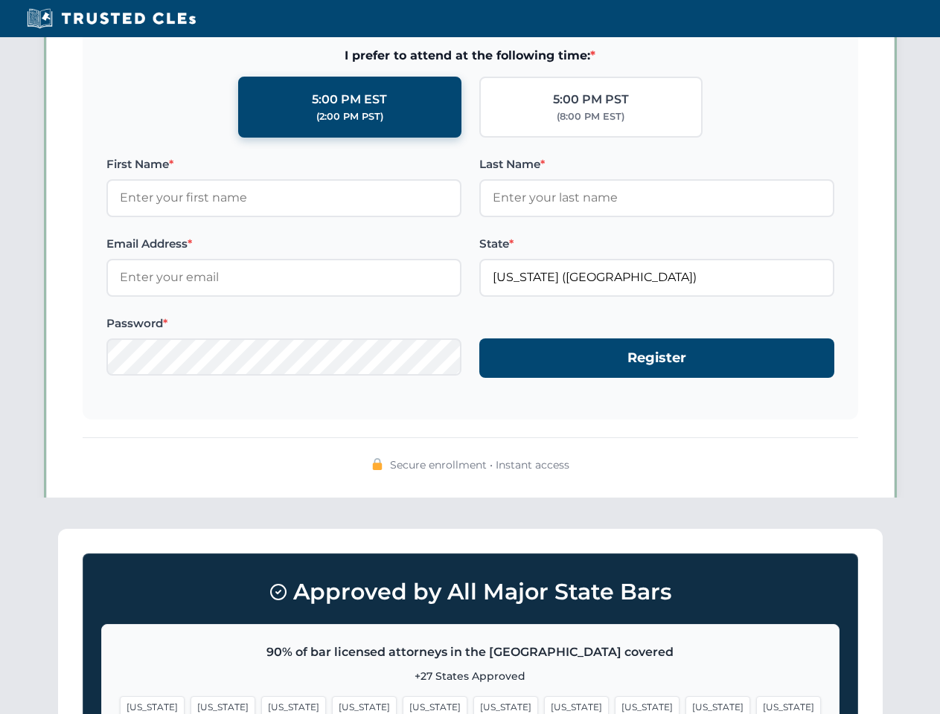 Image resolution: width=940 pixels, height=714 pixels. I want to click on label: Email Address, so click(283, 244).